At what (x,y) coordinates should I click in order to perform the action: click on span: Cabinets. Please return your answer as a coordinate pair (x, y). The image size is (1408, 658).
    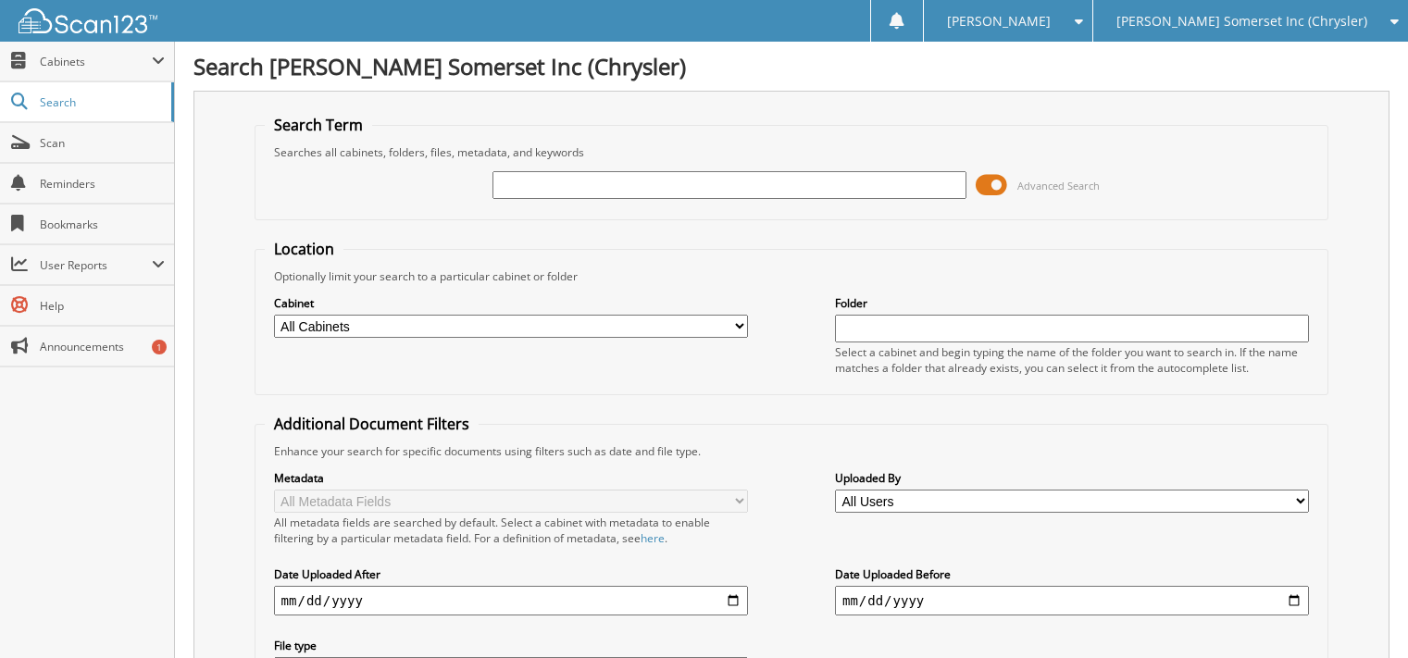
    Looking at the image, I should click on (95, 61).